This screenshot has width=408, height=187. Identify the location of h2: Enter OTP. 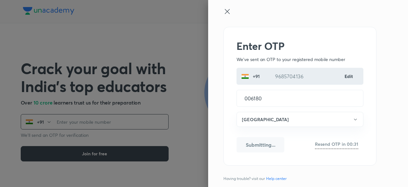
(300, 46).